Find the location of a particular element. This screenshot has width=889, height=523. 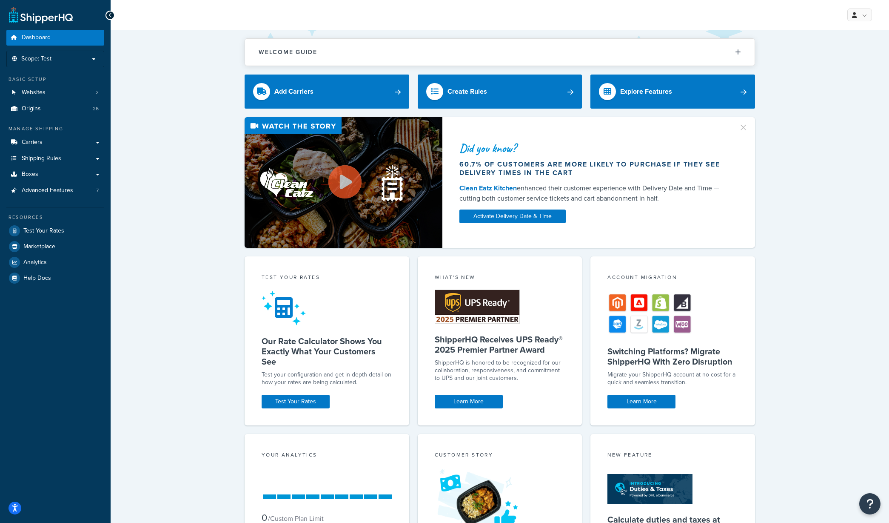

span: Marketplace is located at coordinates (39, 246).